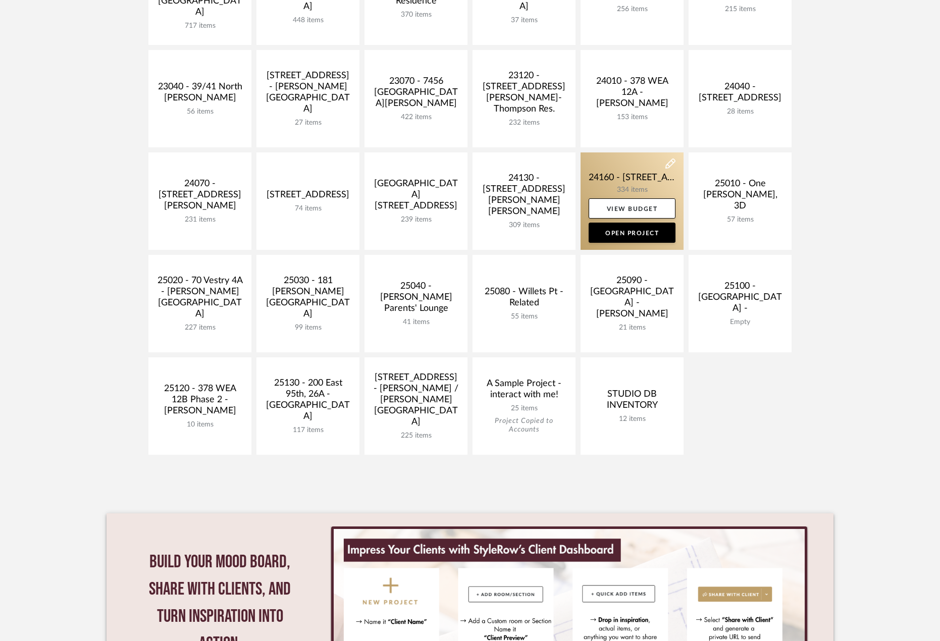 The image size is (940, 641). I want to click on div: 27 items, so click(308, 123).